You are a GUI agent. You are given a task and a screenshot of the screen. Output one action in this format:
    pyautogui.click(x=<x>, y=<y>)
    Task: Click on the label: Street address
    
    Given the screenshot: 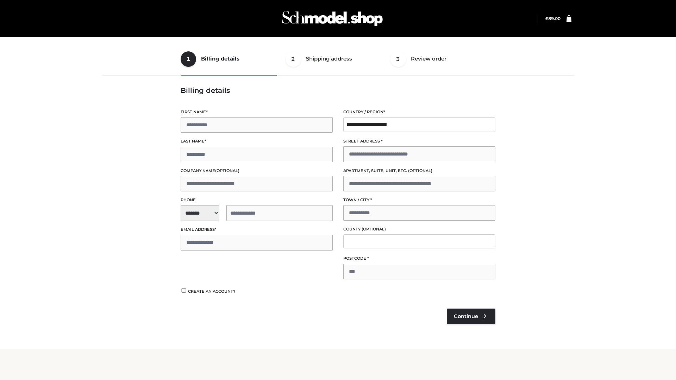 What is the action you would take?
    pyautogui.click(x=419, y=141)
    